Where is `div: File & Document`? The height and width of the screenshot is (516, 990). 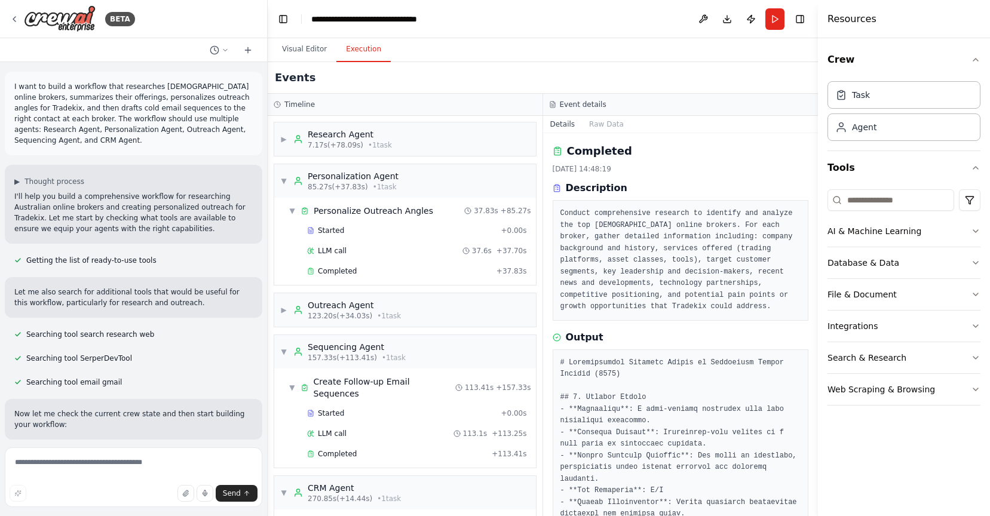
div: File & Document is located at coordinates (862, 294).